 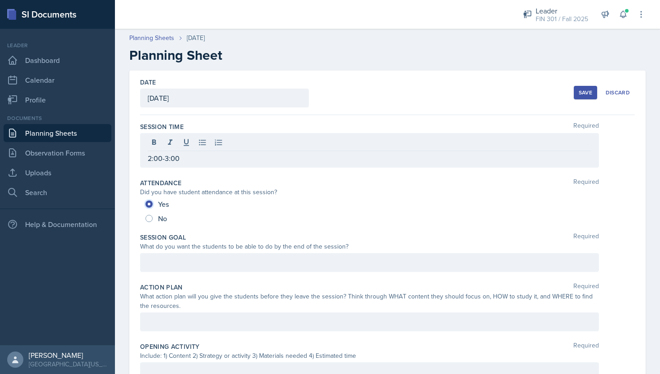 I want to click on label: Session Time, so click(x=162, y=127).